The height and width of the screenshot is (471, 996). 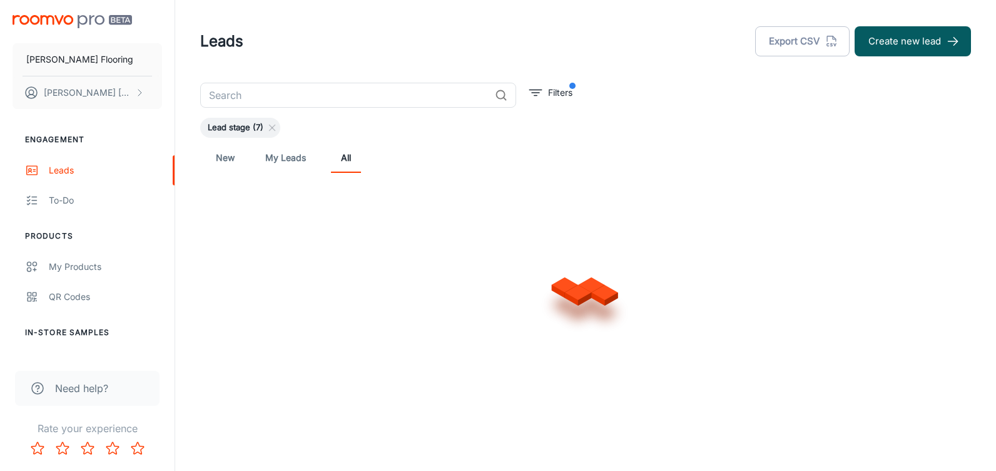 I want to click on h1: Leads, so click(x=222, y=41).